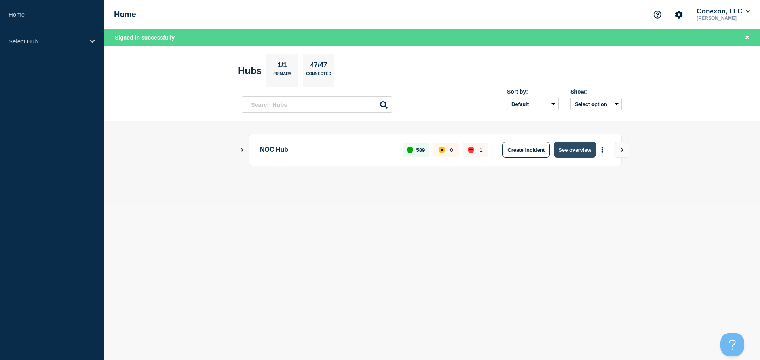 This screenshot has height=360, width=760. What do you see at coordinates (318, 76) in the screenshot?
I see `p: Connected` at bounding box center [318, 76].